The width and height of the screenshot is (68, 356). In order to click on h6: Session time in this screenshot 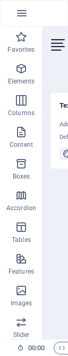, I will do `click(31, 348)`.